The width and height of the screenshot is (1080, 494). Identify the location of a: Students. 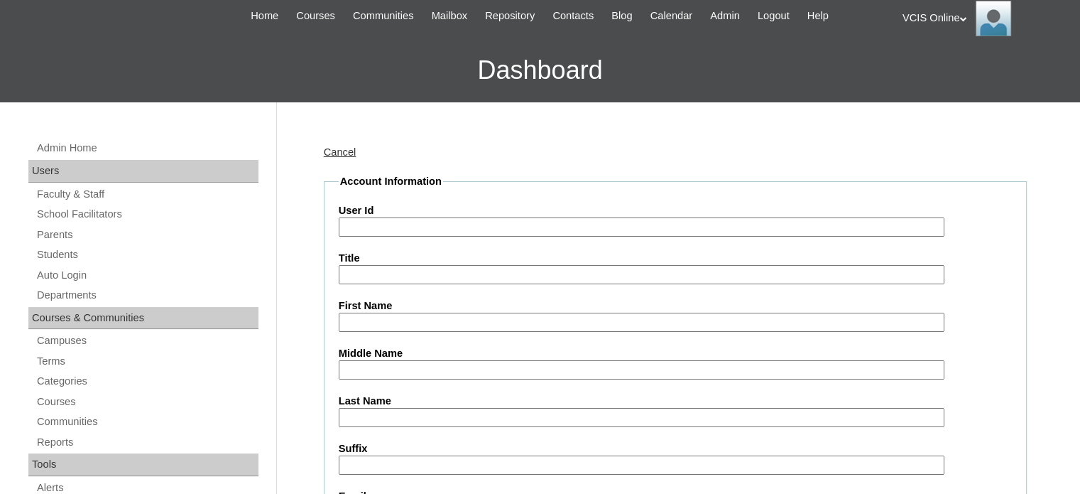
(147, 254).